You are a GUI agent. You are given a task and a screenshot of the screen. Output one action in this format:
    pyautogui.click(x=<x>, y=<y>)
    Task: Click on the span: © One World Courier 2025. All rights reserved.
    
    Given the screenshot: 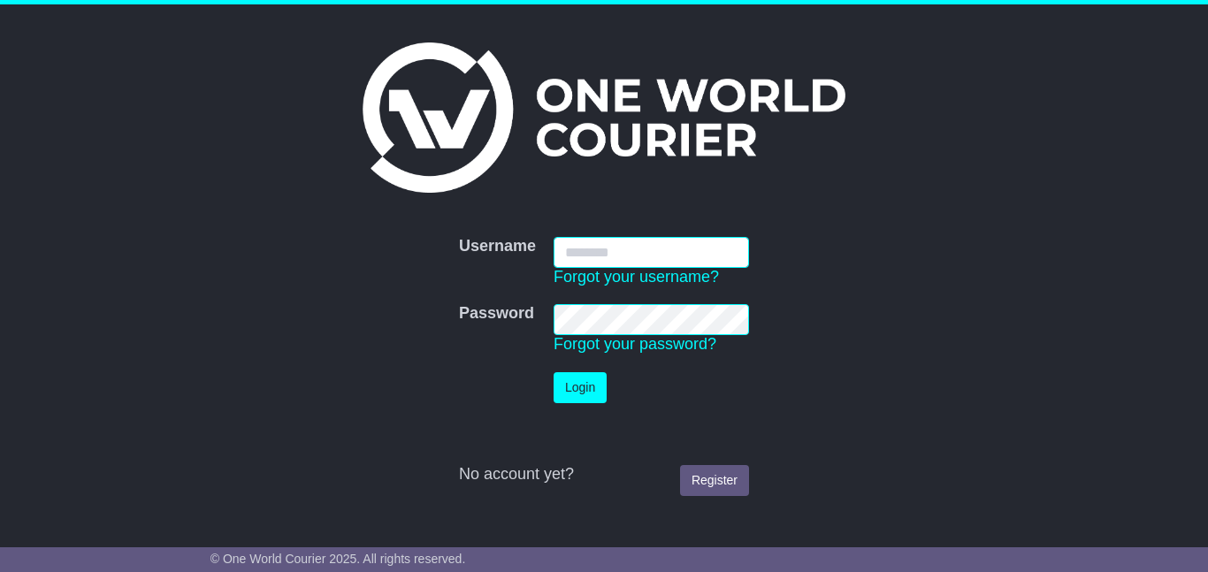 What is the action you would take?
    pyautogui.click(x=338, y=559)
    